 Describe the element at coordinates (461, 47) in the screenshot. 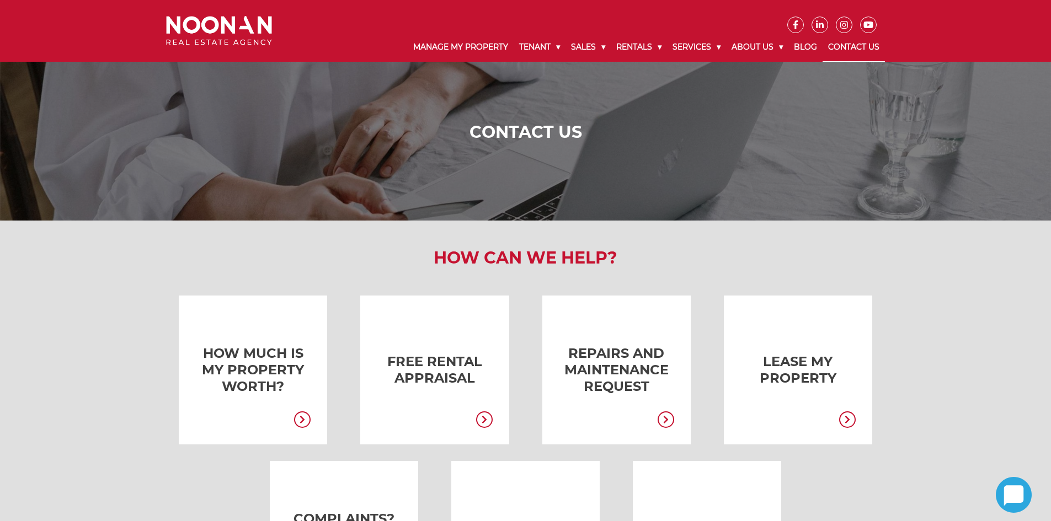

I see `a: Manage My Property` at that location.